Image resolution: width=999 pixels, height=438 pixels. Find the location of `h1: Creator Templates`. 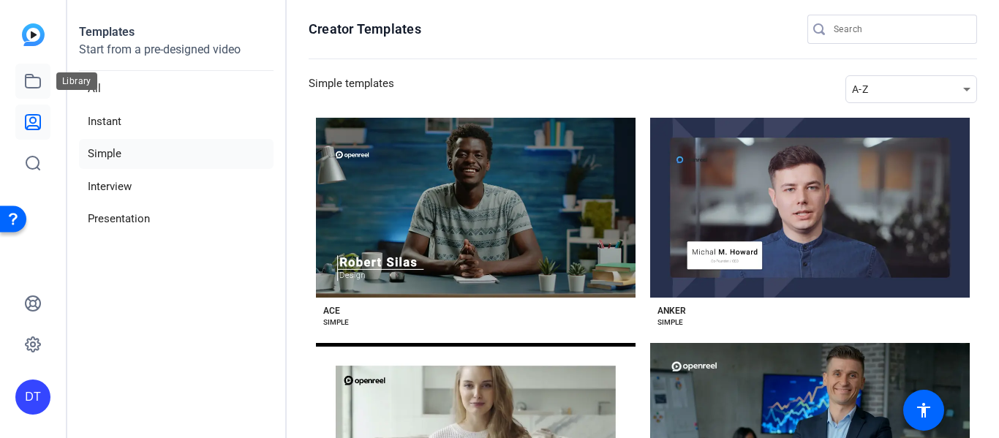

h1: Creator Templates is located at coordinates (365, 29).